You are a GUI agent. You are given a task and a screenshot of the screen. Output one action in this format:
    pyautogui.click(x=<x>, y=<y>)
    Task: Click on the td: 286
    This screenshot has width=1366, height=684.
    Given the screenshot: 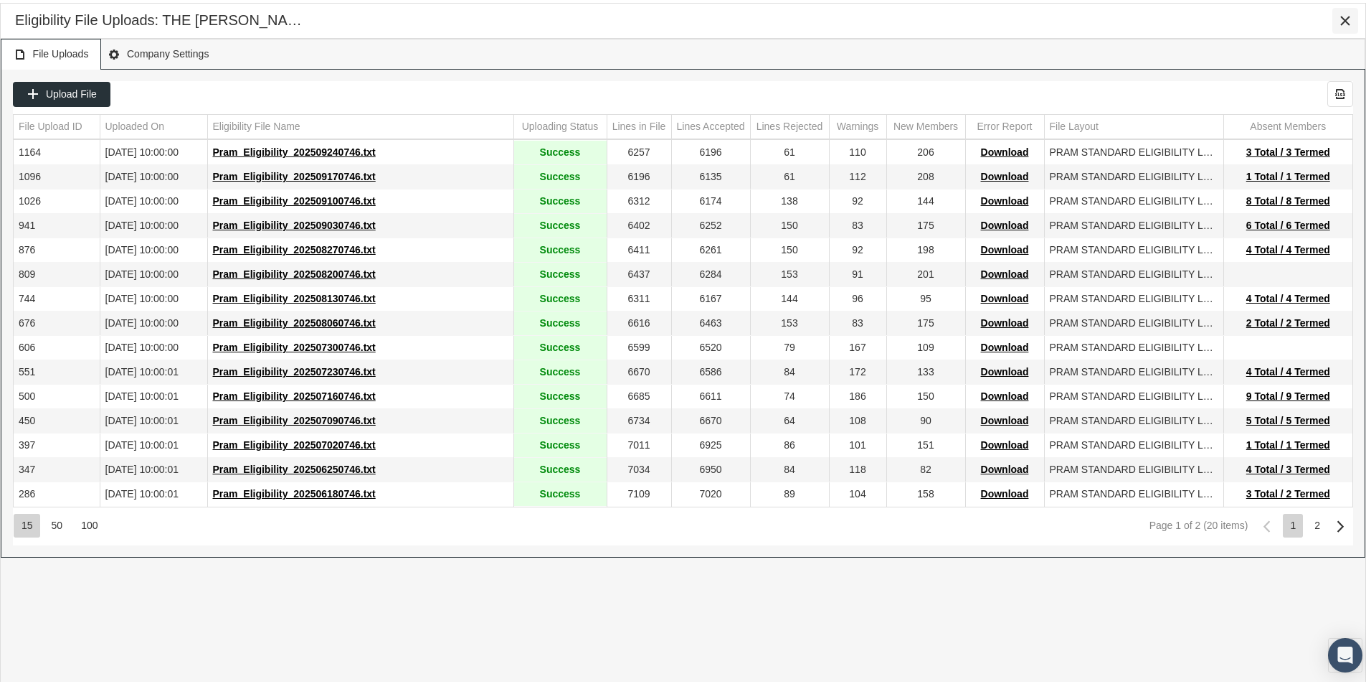 What is the action you would take?
    pyautogui.click(x=57, y=491)
    